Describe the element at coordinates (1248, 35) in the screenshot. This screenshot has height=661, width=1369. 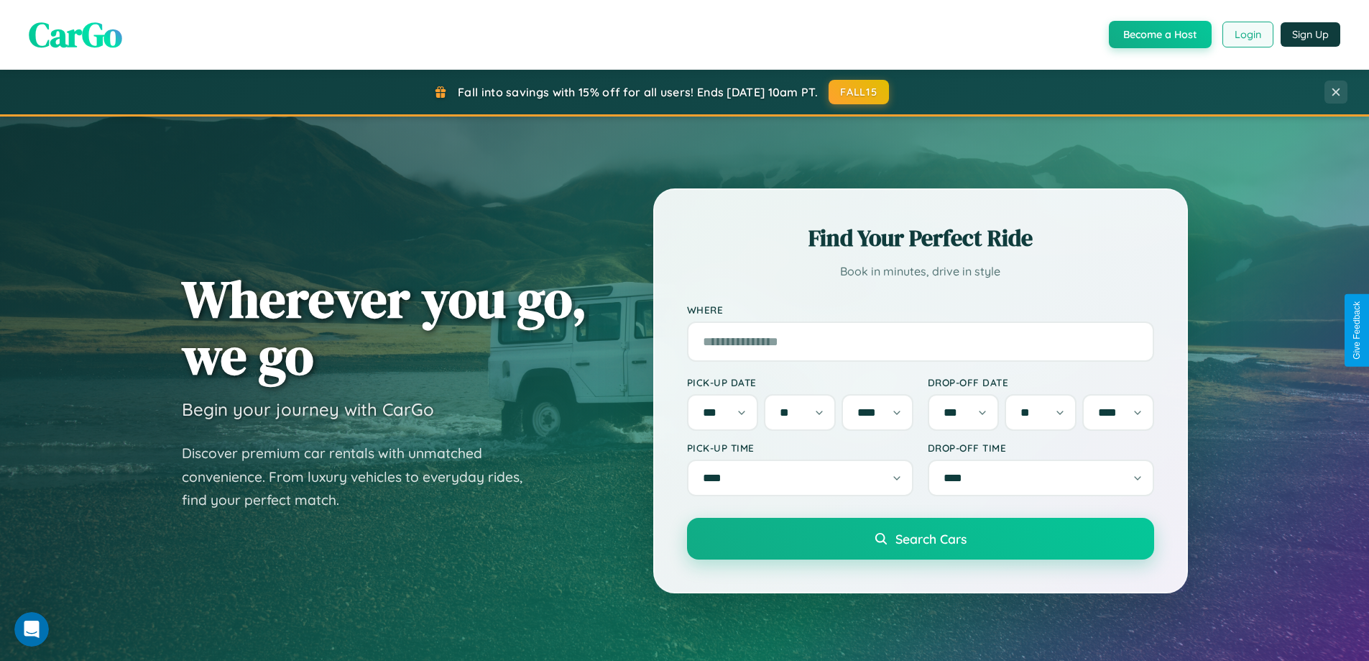
I see `button: Login` at that location.